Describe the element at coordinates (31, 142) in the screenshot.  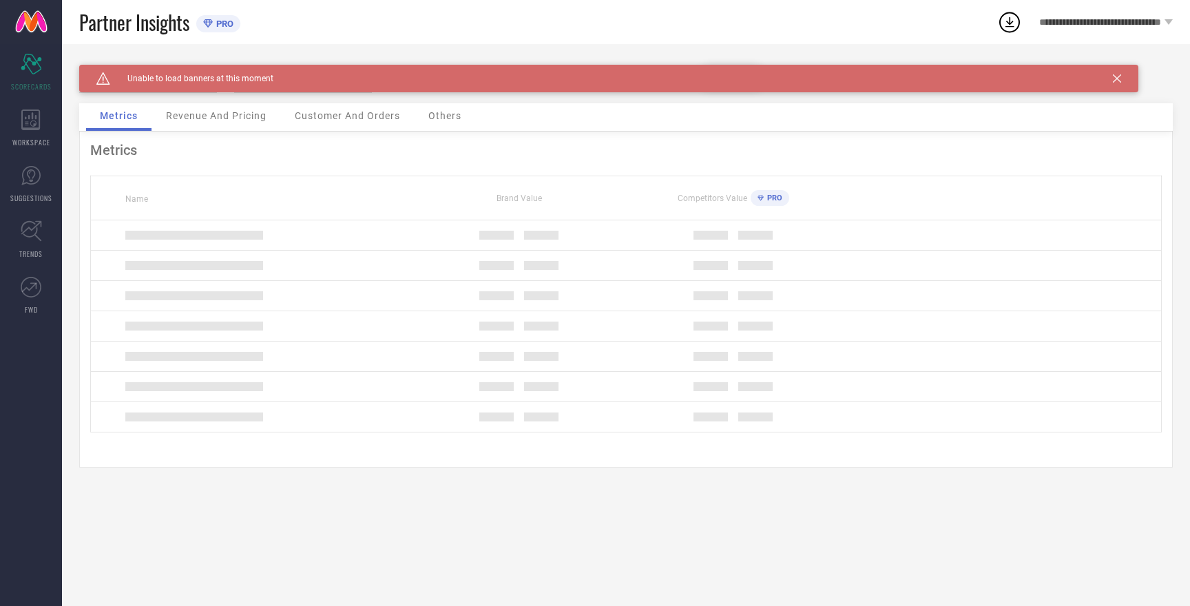
I see `span: WORKSPACE` at that location.